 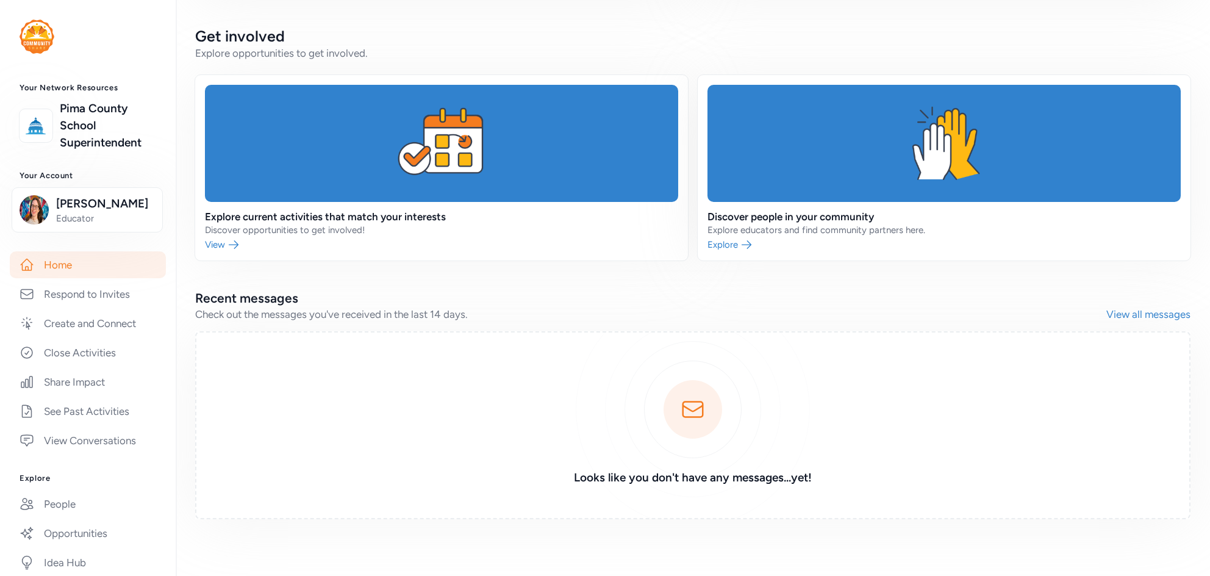 I want to click on a: Idea Hub, so click(x=88, y=562).